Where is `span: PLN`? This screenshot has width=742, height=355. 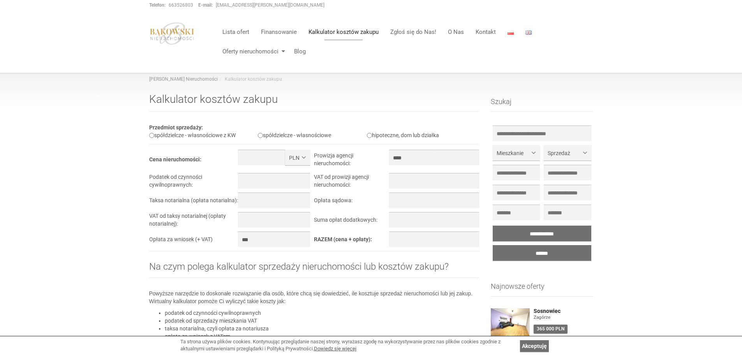 span: PLN is located at coordinates (295, 158).